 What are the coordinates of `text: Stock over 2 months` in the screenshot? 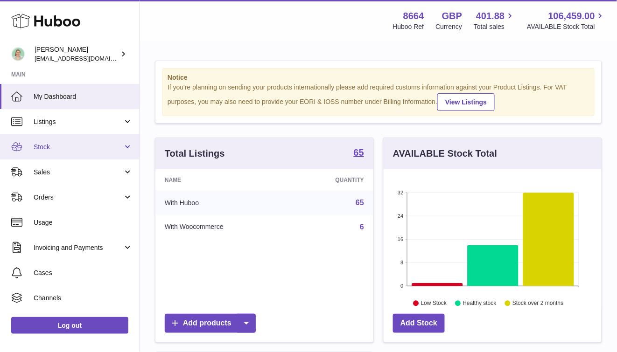 It's located at (537, 303).